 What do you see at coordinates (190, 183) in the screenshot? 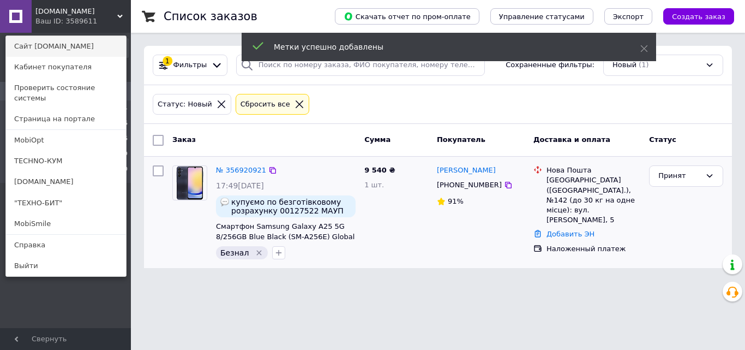
I see `a: Фото товару` at bounding box center [190, 183].